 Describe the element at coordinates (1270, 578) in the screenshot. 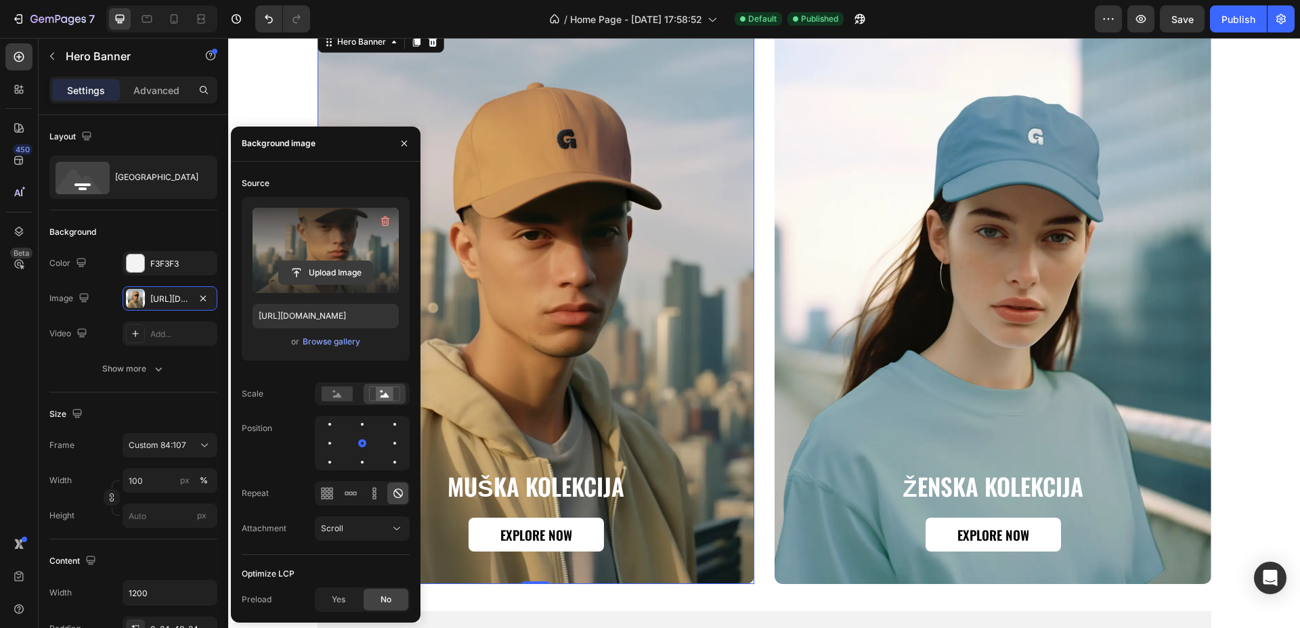

I see `div: Open Intercom Messenger` at that location.